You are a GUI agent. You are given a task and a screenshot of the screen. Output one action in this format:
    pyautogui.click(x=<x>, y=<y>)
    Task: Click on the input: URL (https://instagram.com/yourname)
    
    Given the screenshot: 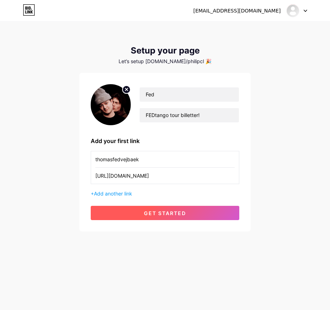 What is the action you would take?
    pyautogui.click(x=165, y=176)
    